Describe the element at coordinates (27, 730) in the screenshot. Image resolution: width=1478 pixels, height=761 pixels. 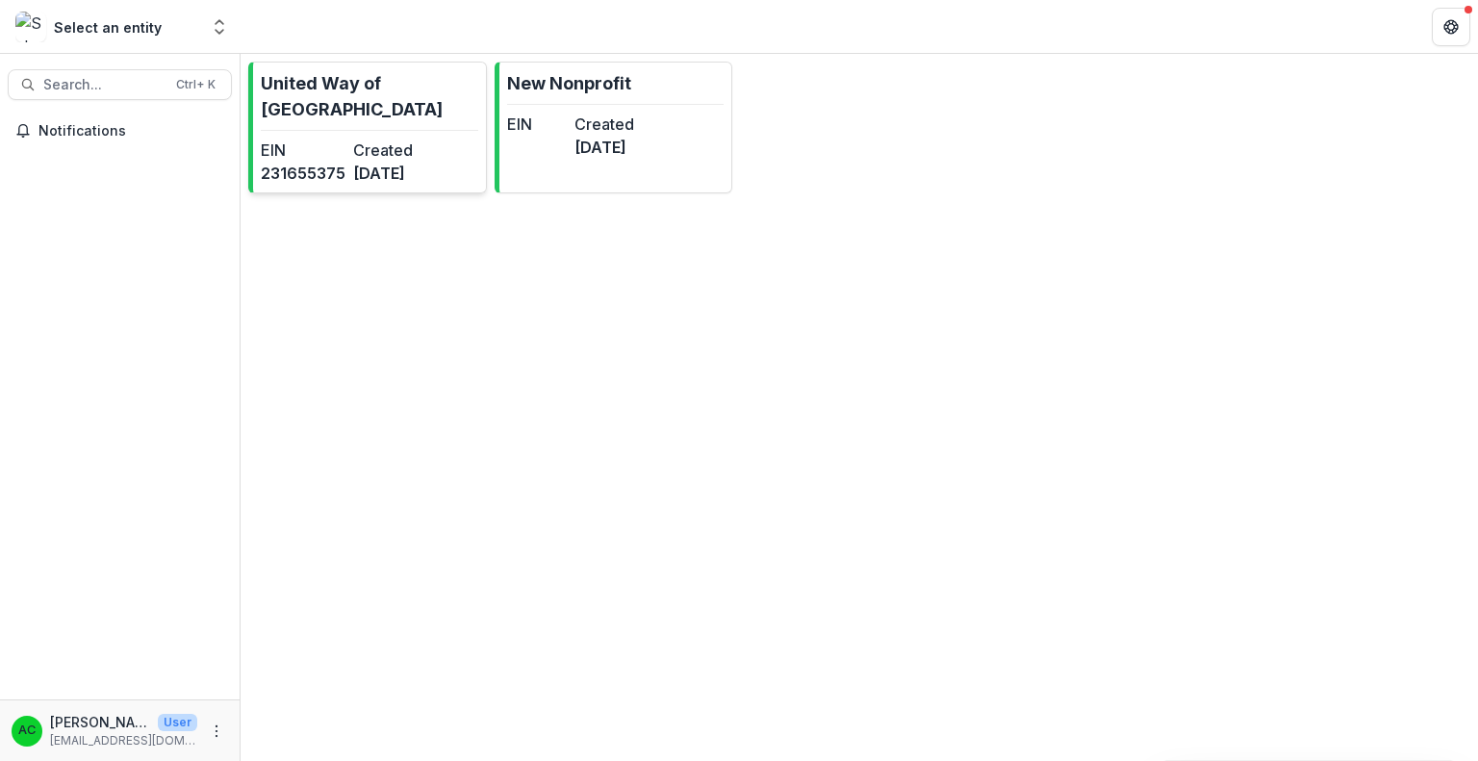
I see `div: Ashley Chambers` at that location.